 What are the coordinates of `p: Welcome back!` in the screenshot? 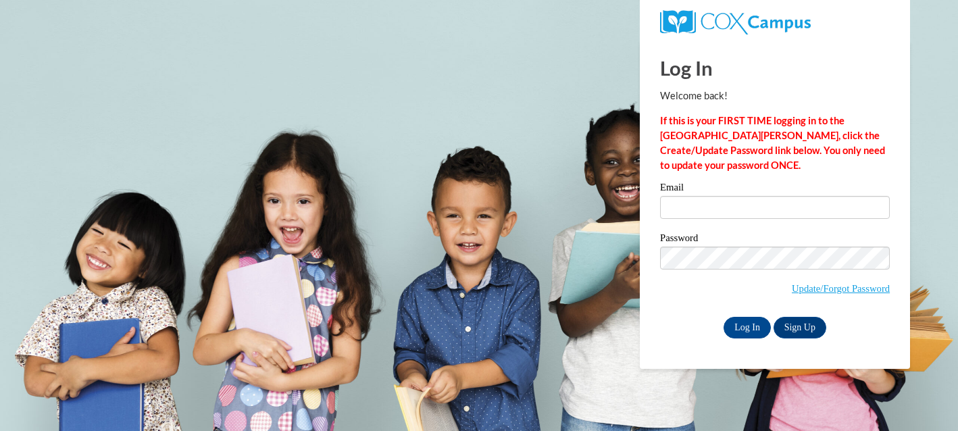 It's located at (775, 96).